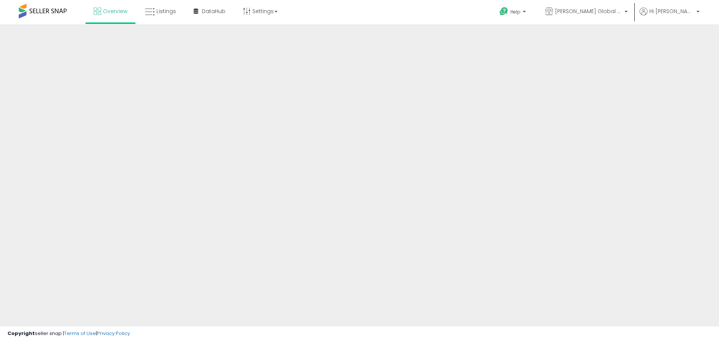  I want to click on span: Help, so click(515, 12).